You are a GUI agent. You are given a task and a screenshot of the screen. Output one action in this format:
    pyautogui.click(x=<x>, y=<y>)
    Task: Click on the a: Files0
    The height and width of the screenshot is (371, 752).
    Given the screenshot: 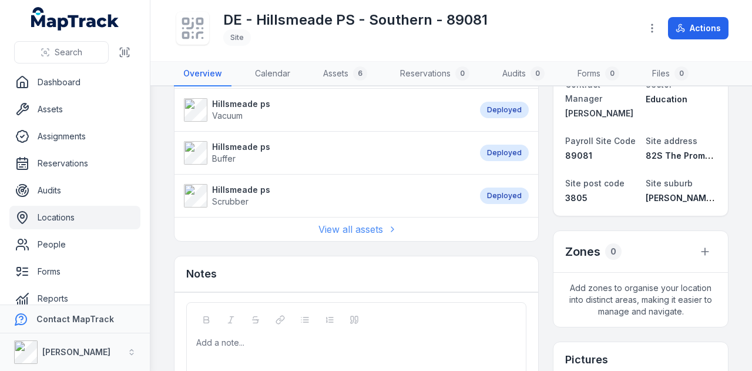 What is the action you would take?
    pyautogui.click(x=670, y=74)
    